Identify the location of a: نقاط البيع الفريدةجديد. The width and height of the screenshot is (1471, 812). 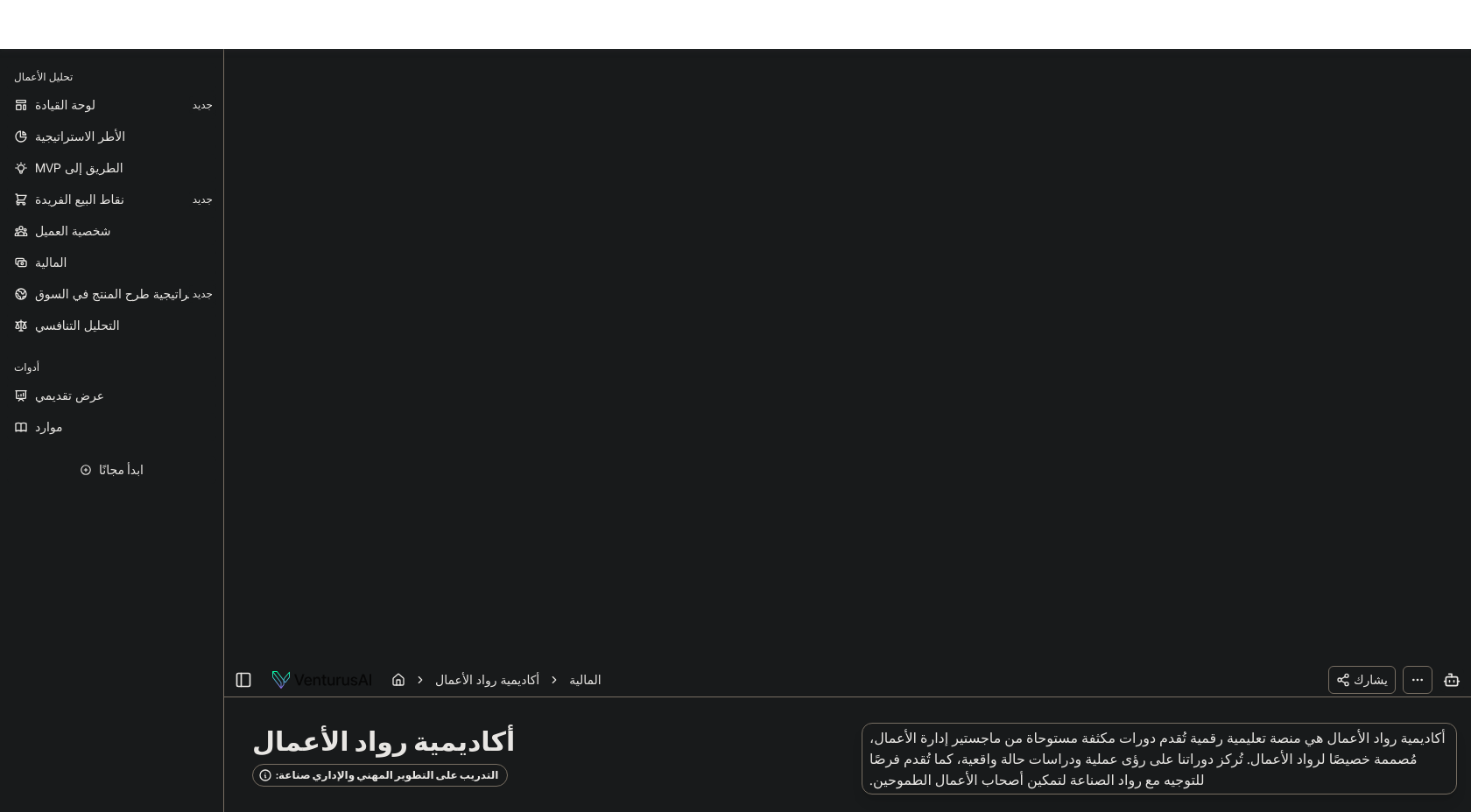
(111, 199).